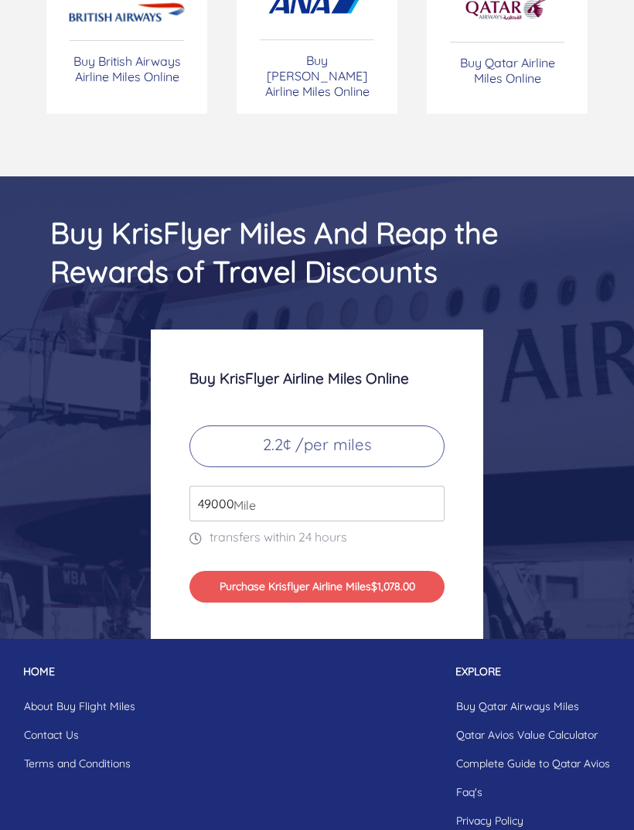 The image size is (634, 830). What do you see at coordinates (533, 706) in the screenshot?
I see `a: Buy Qatar Airways Miles` at bounding box center [533, 706].